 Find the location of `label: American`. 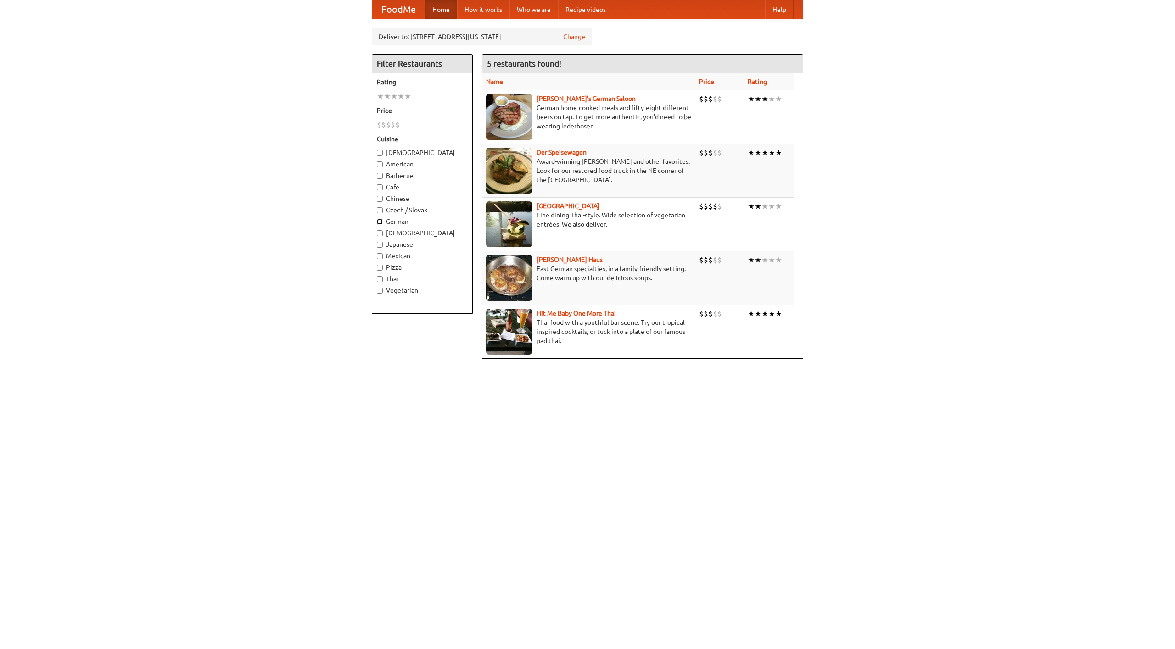

label: American is located at coordinates (422, 164).